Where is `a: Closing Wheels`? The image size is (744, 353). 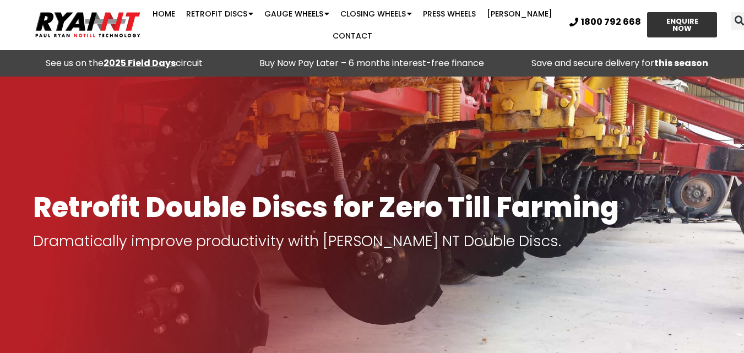 a: Closing Wheels is located at coordinates (376, 14).